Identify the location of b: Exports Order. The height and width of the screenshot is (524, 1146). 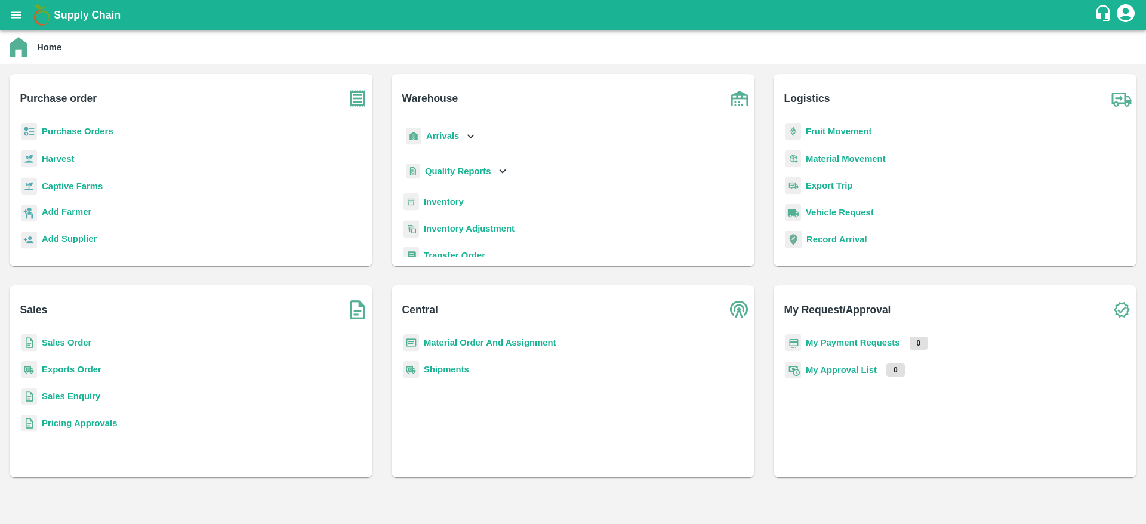
(72, 369).